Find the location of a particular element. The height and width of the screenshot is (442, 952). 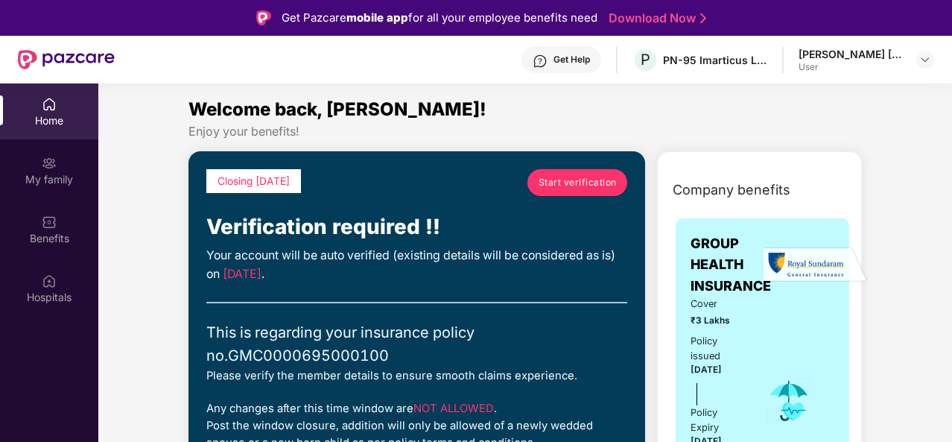

span: Start verification is located at coordinates (577, 182).